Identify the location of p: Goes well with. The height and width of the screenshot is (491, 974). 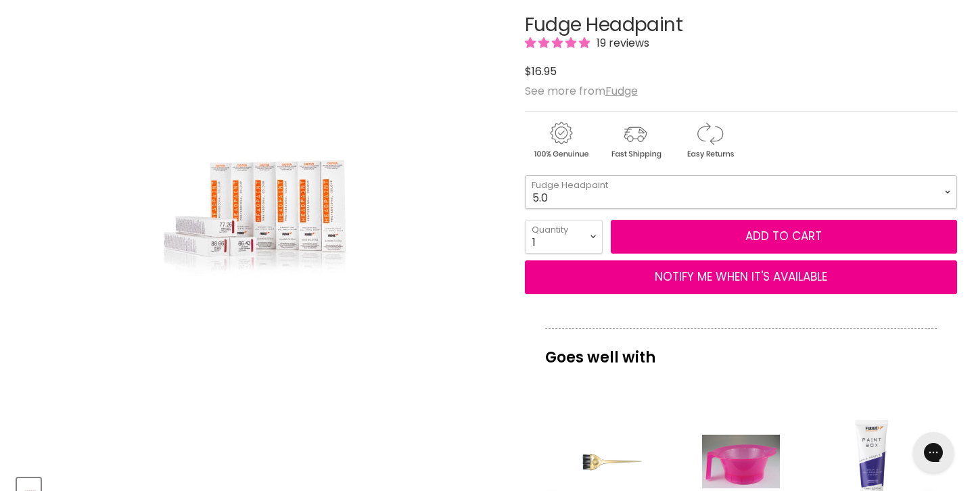
(740, 350).